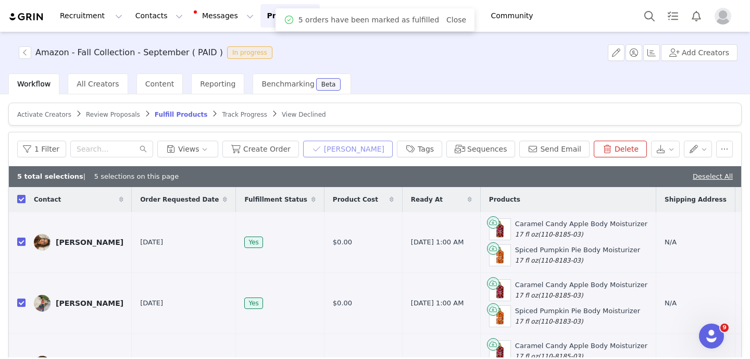 The image size is (750, 359). Describe the element at coordinates (410, 16) in the screenshot. I see `button: Reporting` at that location.